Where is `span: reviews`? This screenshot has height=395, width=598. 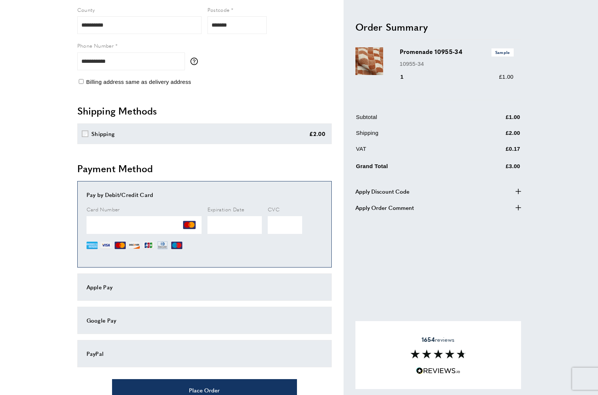
span: reviews is located at coordinates (438, 340).